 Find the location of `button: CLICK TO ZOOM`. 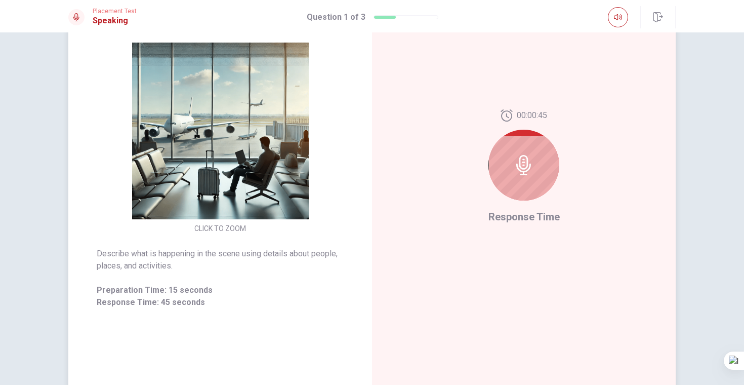

button: CLICK TO ZOOM is located at coordinates (220, 228).